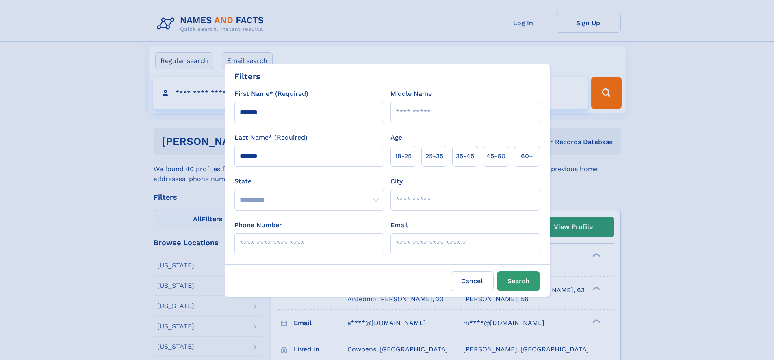 The image size is (774, 360). Describe the element at coordinates (247, 76) in the screenshot. I see `div: Filters` at that location.